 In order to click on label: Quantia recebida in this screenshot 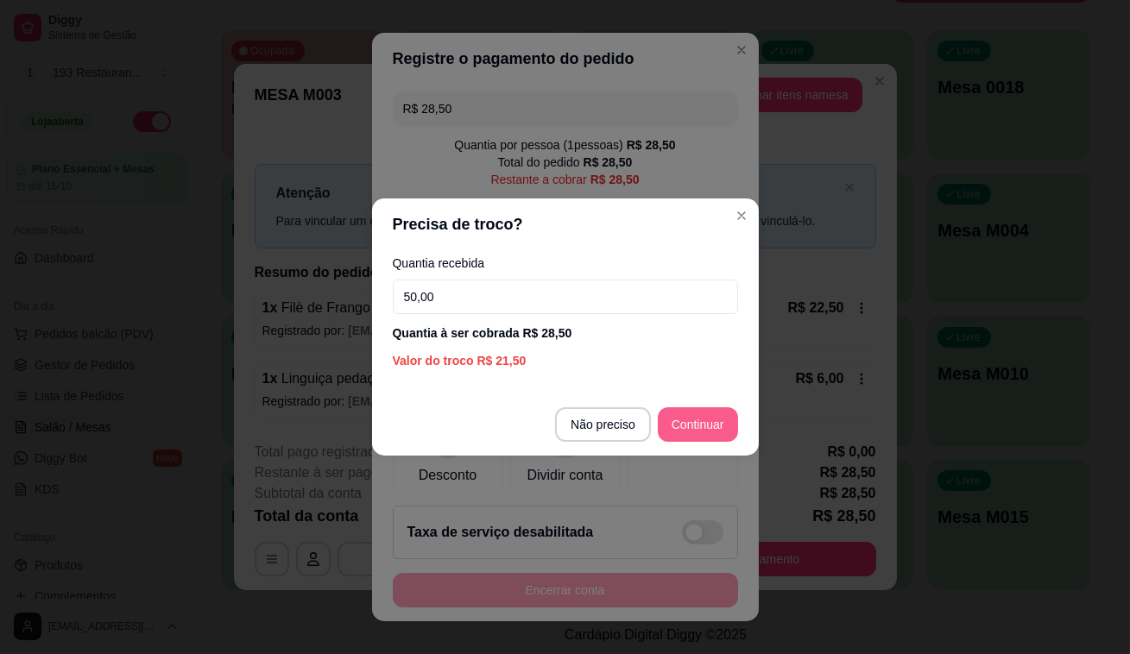, I will do `click(566, 263)`.